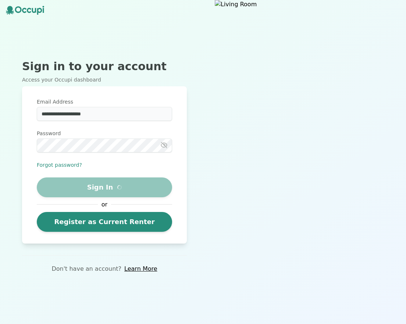 This screenshot has height=324, width=406. I want to click on button: Forgot password?, so click(59, 165).